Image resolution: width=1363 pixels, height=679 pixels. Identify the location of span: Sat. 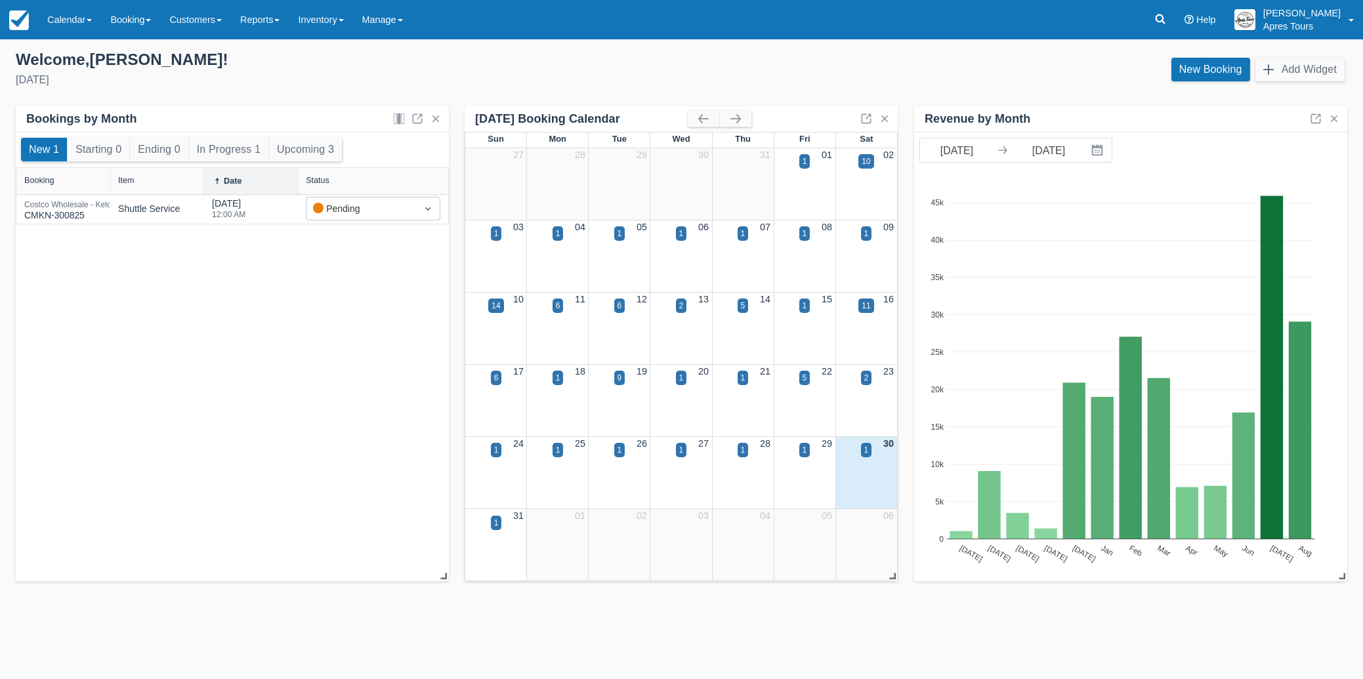
(866, 138).